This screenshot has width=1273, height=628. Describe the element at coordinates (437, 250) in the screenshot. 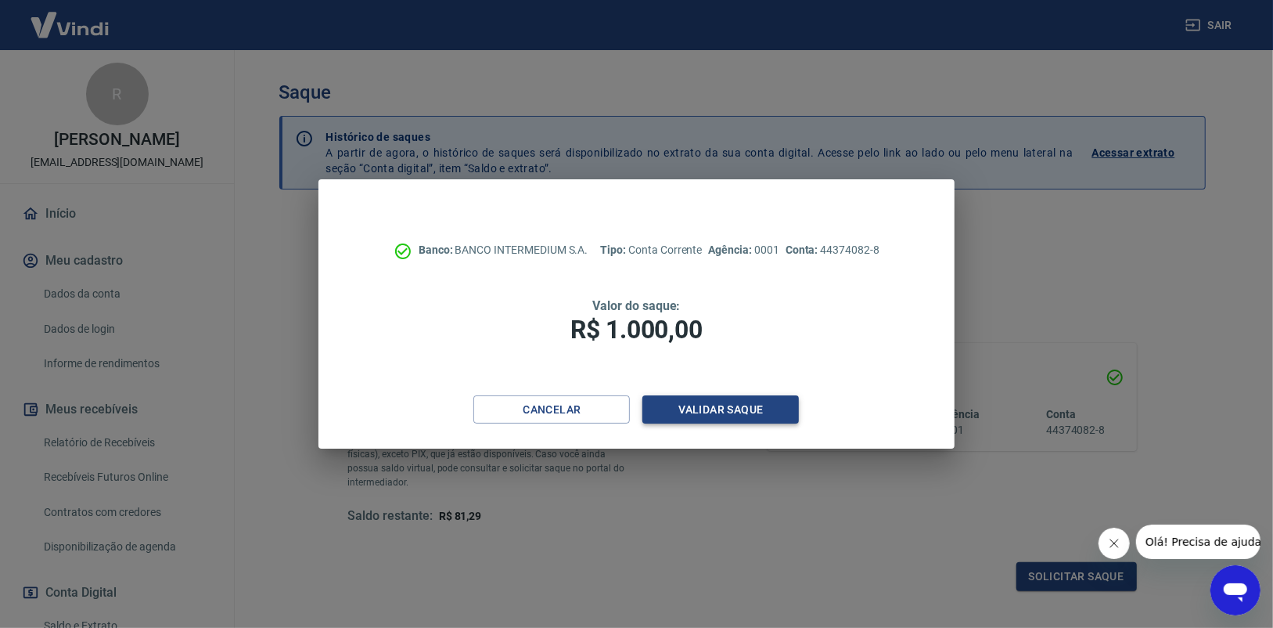

I see `span: Banco:` at that location.